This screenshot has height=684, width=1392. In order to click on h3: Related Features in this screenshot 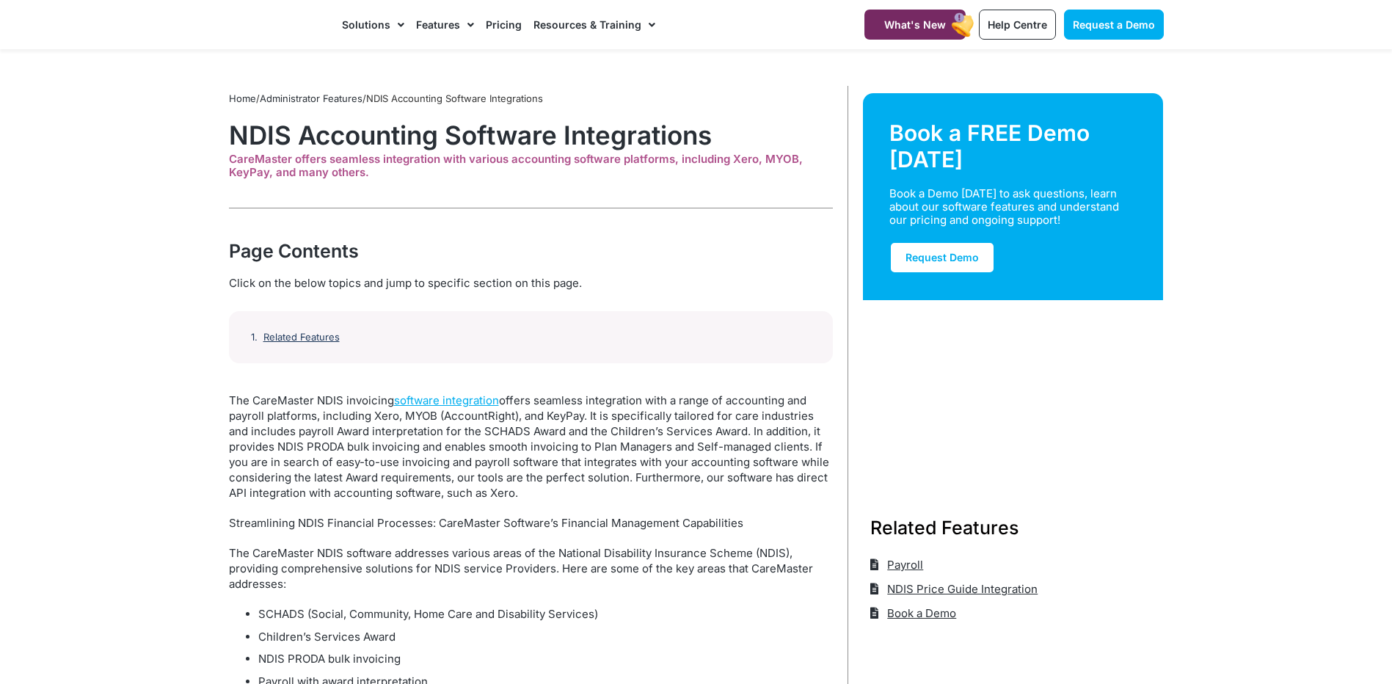, I will do `click(1014, 528)`.